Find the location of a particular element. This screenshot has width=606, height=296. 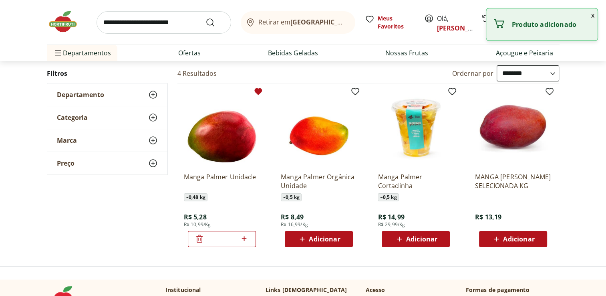

span: R$ 5,28 is located at coordinates (195, 217).